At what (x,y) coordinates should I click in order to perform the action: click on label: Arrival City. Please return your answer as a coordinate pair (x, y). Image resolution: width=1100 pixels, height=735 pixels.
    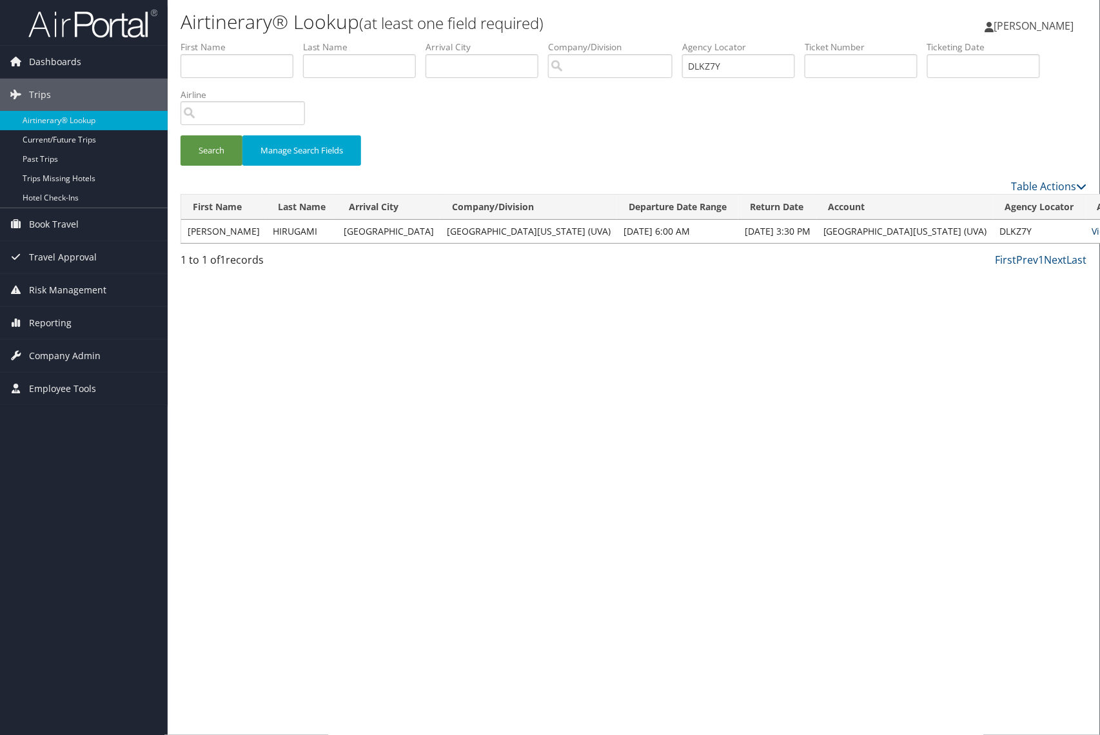
    Looking at the image, I should click on (487, 47).